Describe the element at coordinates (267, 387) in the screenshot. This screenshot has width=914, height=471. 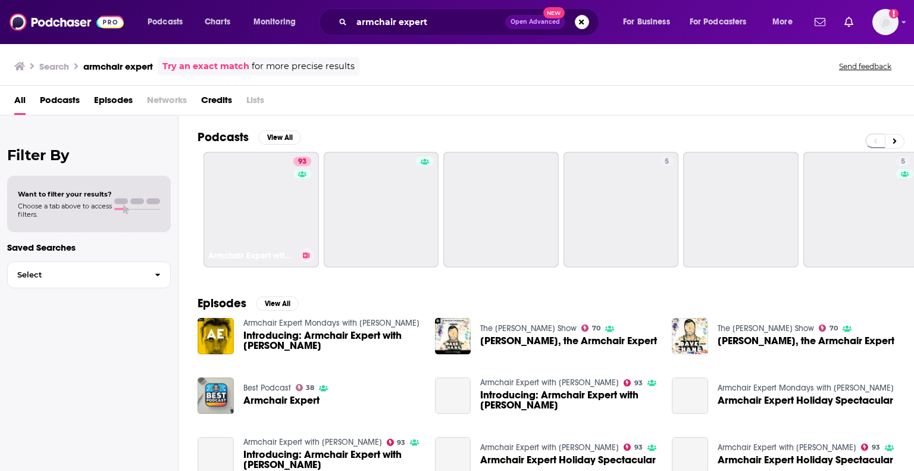
I see `a: Best Podcast` at that location.